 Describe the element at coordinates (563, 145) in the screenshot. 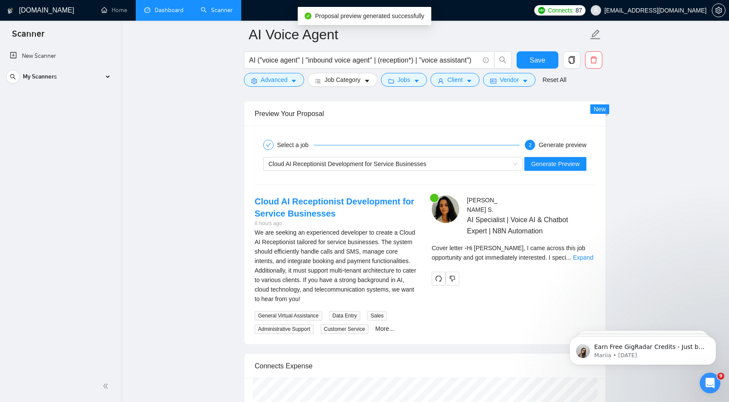

I see `div: Generate preview` at that location.